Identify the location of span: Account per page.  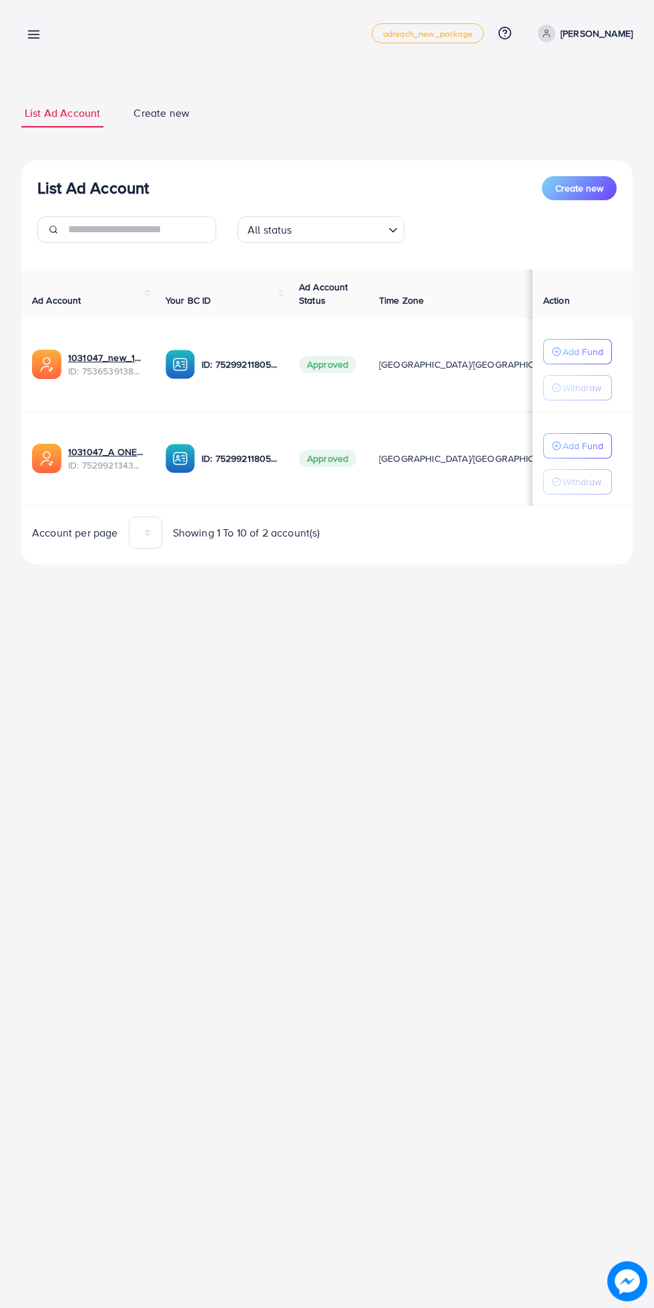
(75, 533).